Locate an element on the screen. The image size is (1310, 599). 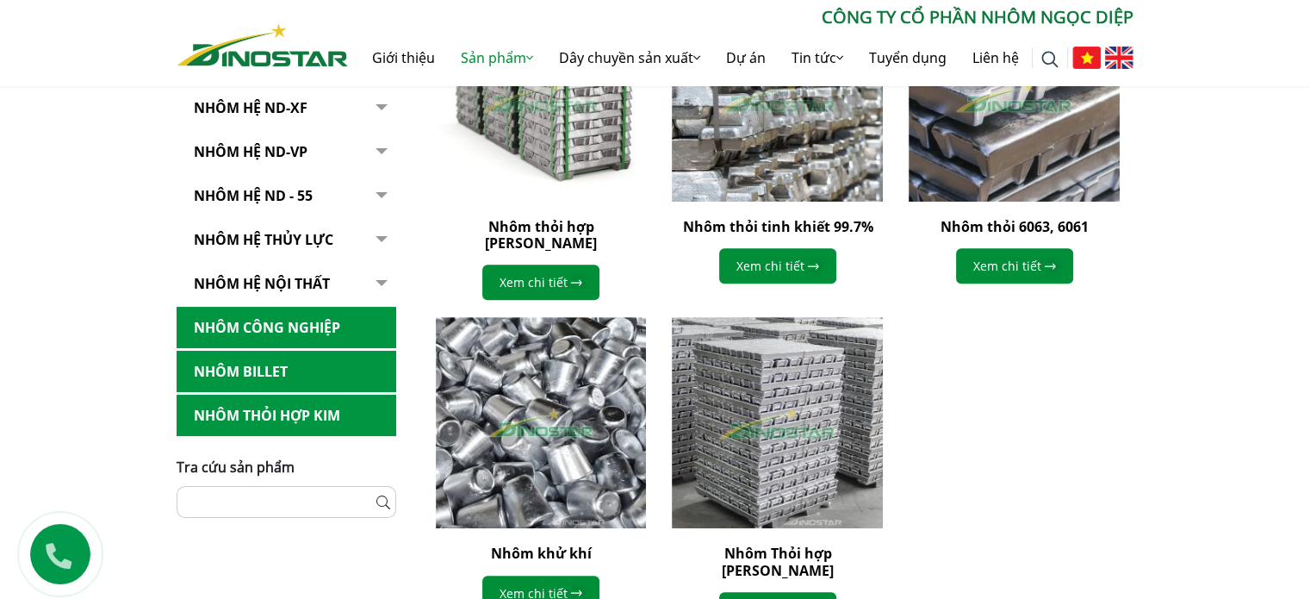
a: Tin tức is located at coordinates (818, 58).